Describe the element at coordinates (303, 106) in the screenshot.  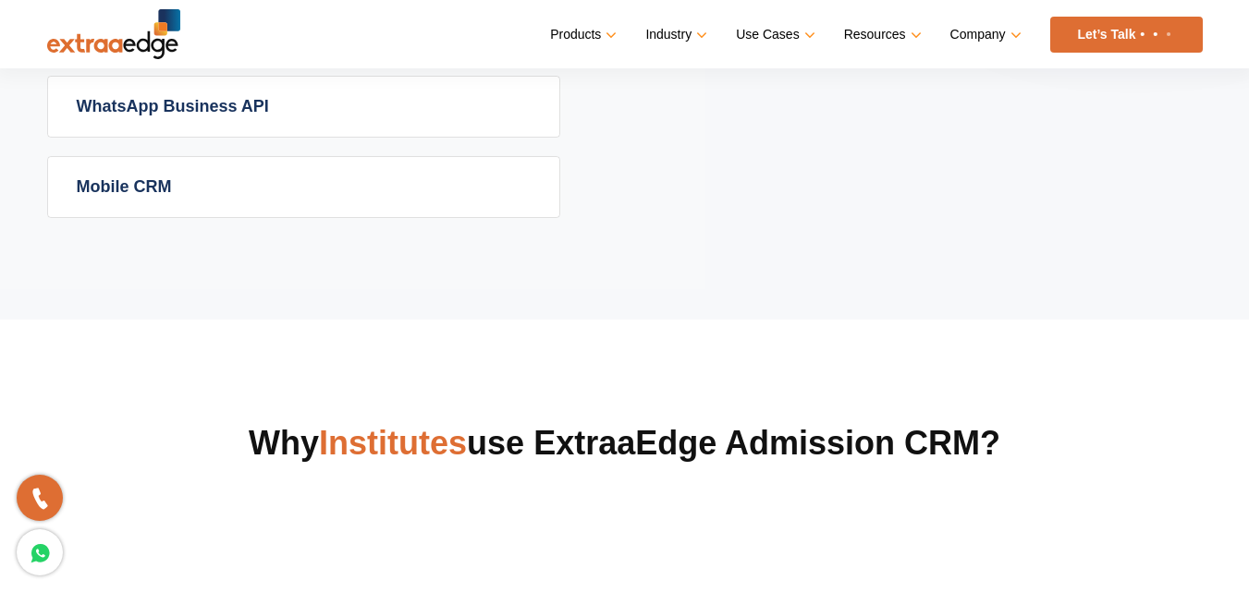
I see `a: WhatsApp Business API` at that location.